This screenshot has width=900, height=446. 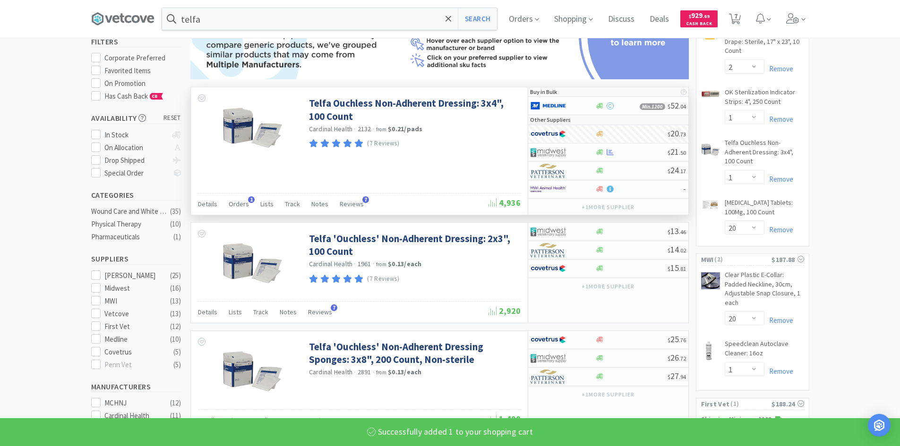 I want to click on span: Orders, so click(x=238, y=204).